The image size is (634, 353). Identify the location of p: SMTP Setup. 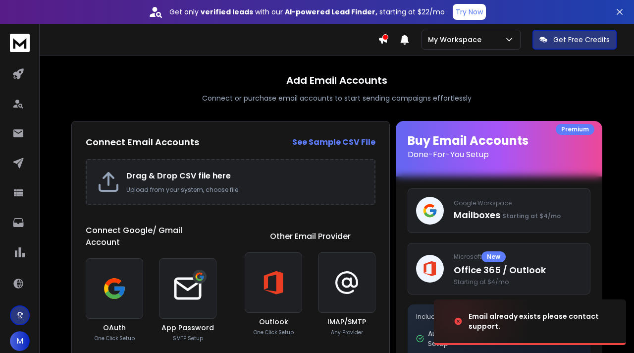
(188, 338).